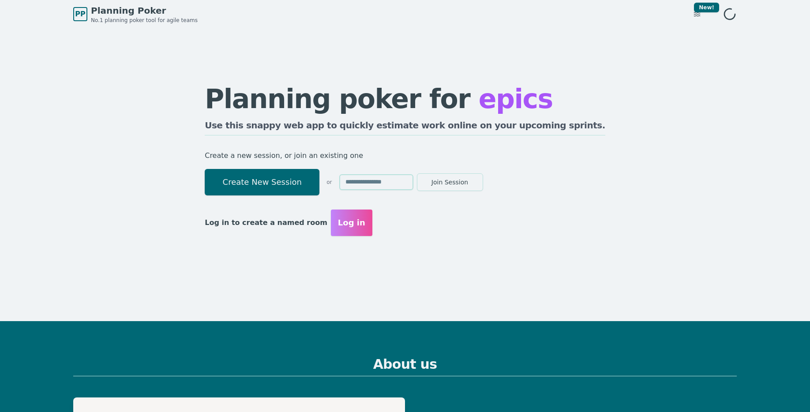  What do you see at coordinates (262, 182) in the screenshot?
I see `button: Create New Session` at bounding box center [262, 182].